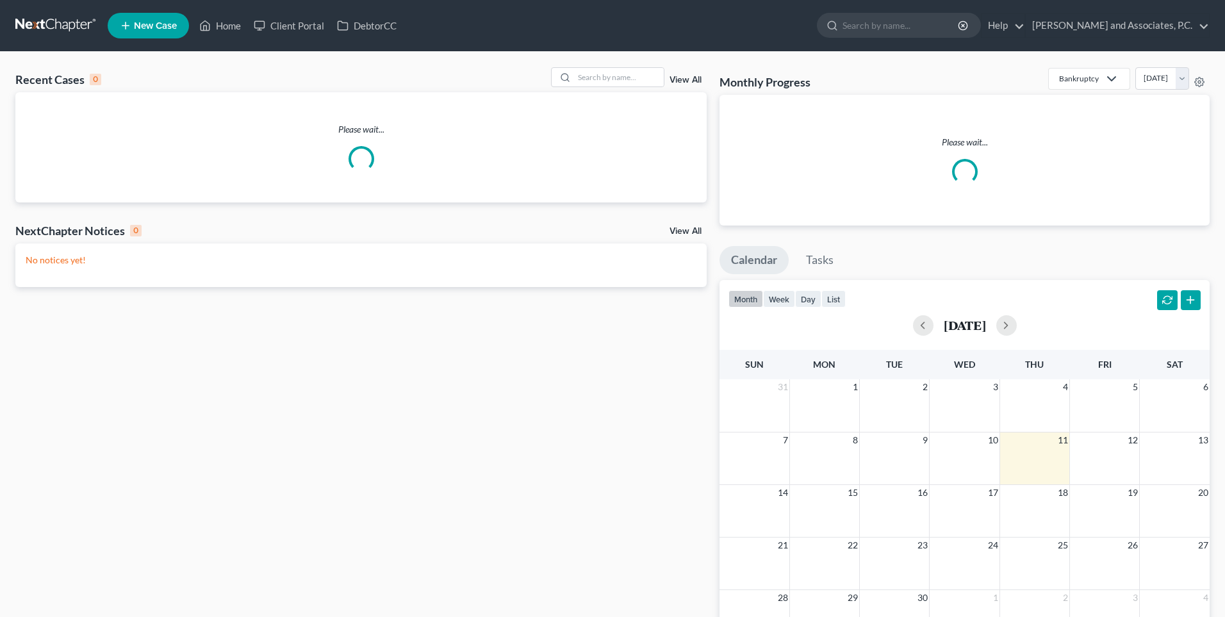  What do you see at coordinates (894, 364) in the screenshot?
I see `span: Tue` at bounding box center [894, 364].